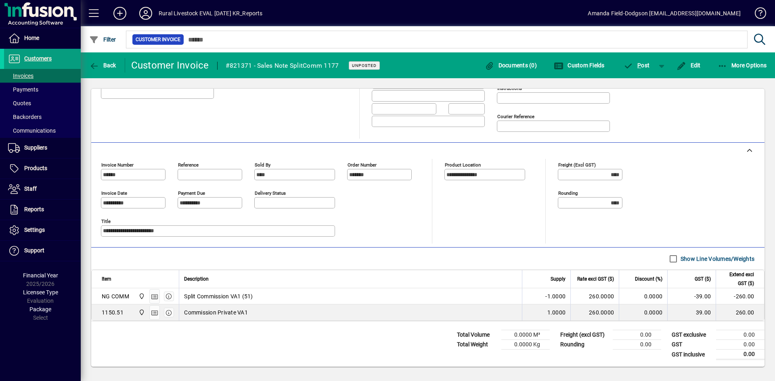 This screenshot has width=775, height=381. What do you see at coordinates (42, 38) in the screenshot?
I see `a: Home` at bounding box center [42, 38].